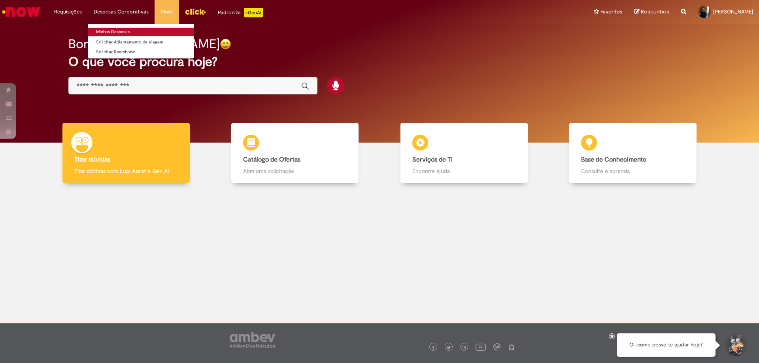 Image resolution: width=759 pixels, height=363 pixels. I want to click on a: Tirar dúvidas Tirar dúvidas com Lupi Assist e Gen Ai, so click(126, 153).